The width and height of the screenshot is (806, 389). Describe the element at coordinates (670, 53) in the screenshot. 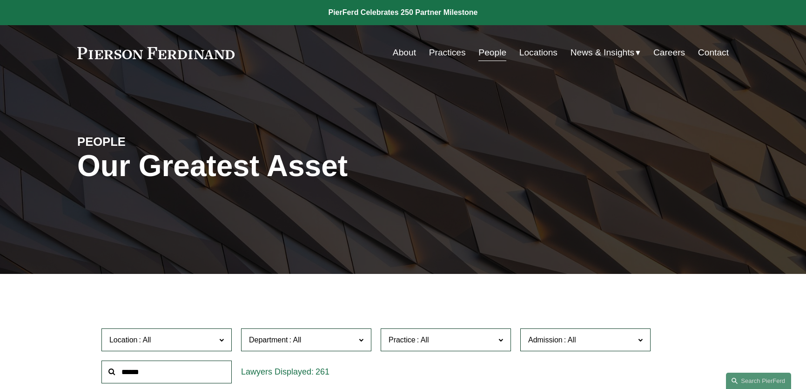

I see `a: Careers` at that location.